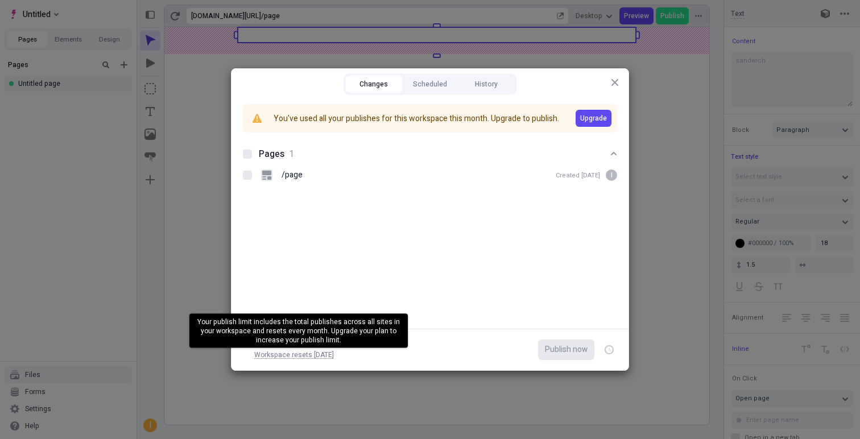 The height and width of the screenshot is (439, 860). Describe the element at coordinates (374, 84) in the screenshot. I see `button: Changes` at that location.